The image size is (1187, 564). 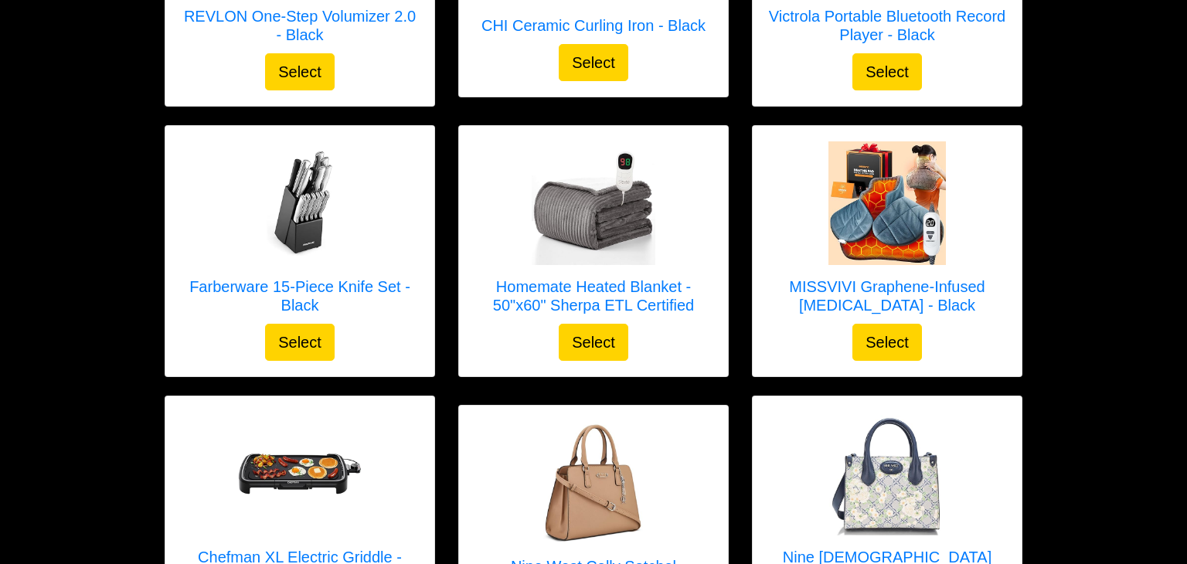 I want to click on img: Nine West womens Archy Mini Satchel, so click(x=887, y=474).